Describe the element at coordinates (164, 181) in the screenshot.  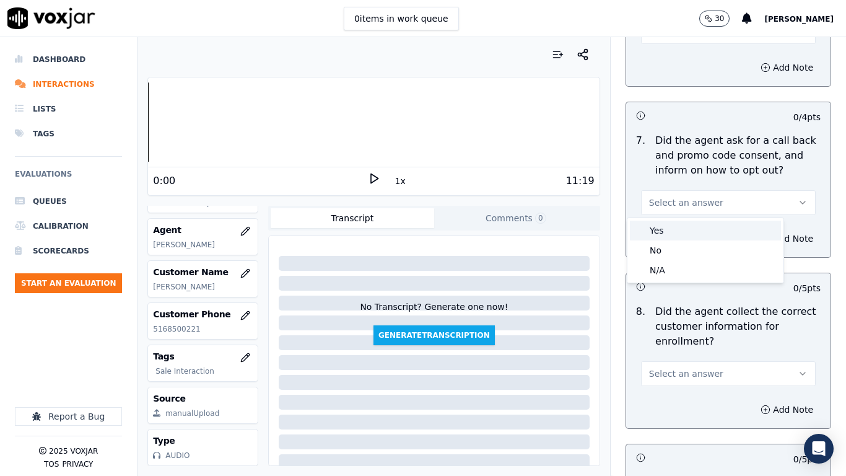
I see `div: 0:00` at that location.